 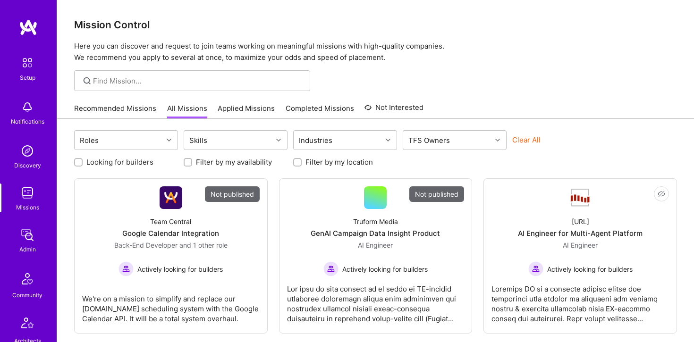 What do you see at coordinates (429, 140) in the screenshot?
I see `div: TFS Owners` at bounding box center [429, 140].